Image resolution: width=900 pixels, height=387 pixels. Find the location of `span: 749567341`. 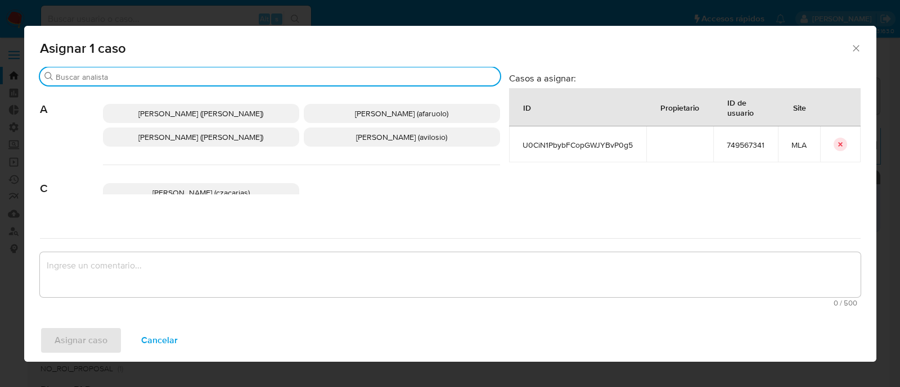

span: 749567341 is located at coordinates (745, 145).